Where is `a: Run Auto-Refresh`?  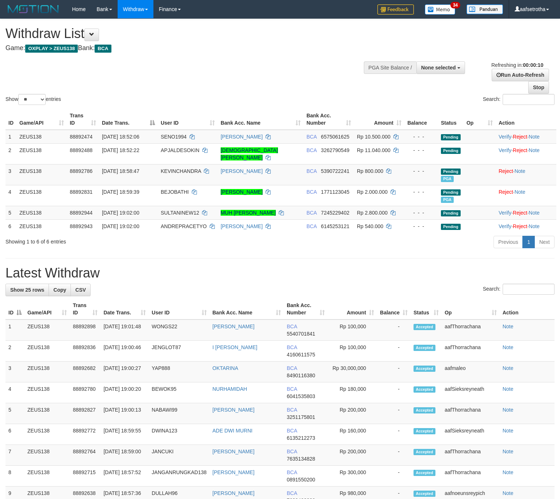 a: Run Auto-Refresh is located at coordinates (520, 75).